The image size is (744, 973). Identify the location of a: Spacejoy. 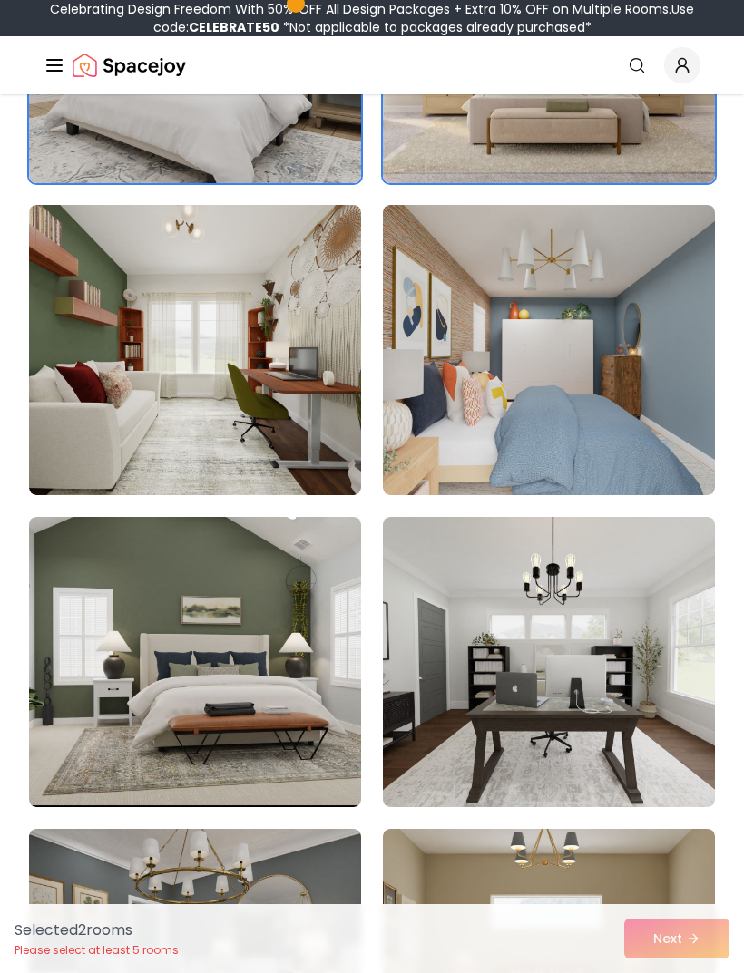
(129, 65).